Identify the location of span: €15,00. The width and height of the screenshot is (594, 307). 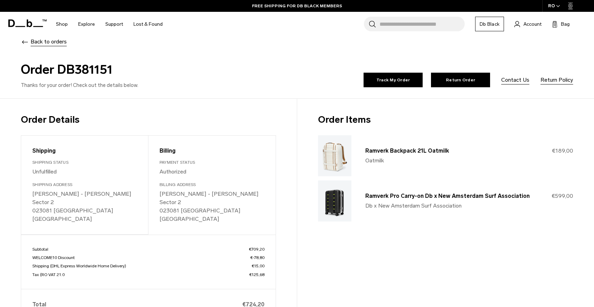
(258, 266).